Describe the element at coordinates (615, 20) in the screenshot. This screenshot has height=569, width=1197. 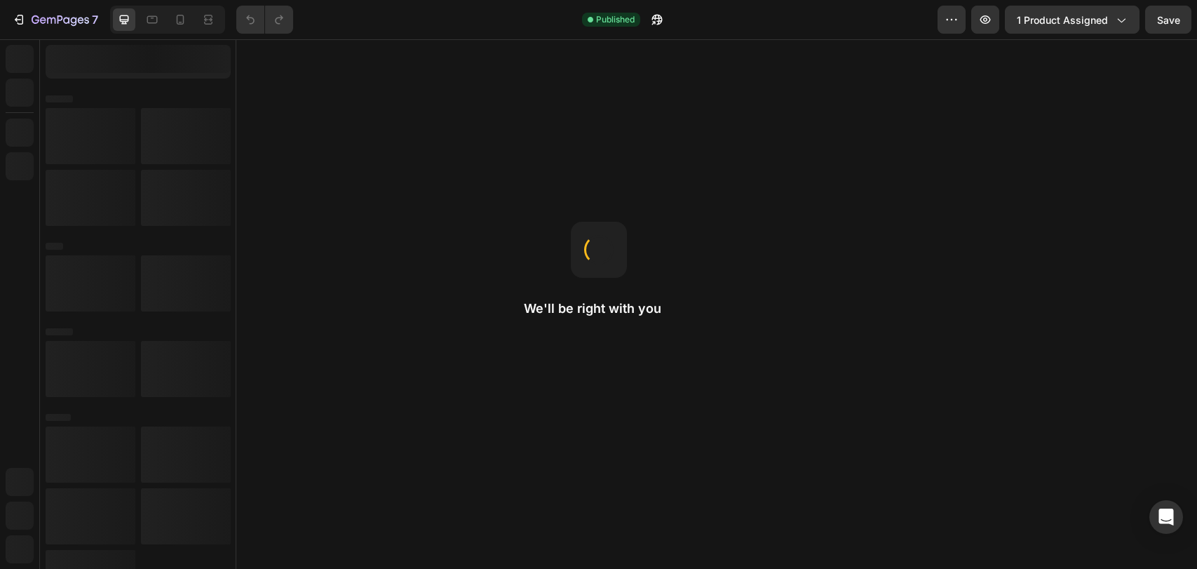
I see `span: Published` at that location.